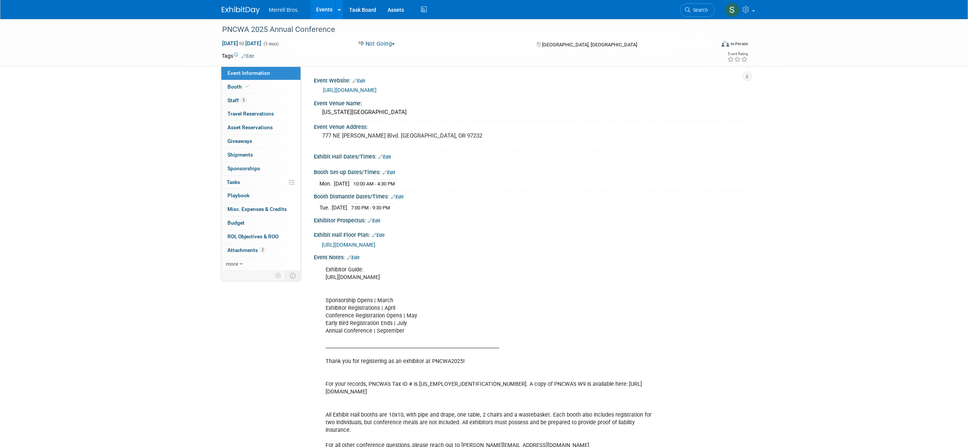 The height and width of the screenshot is (447, 968). Describe the element at coordinates (242, 43) in the screenshot. I see `span: to` at that location.